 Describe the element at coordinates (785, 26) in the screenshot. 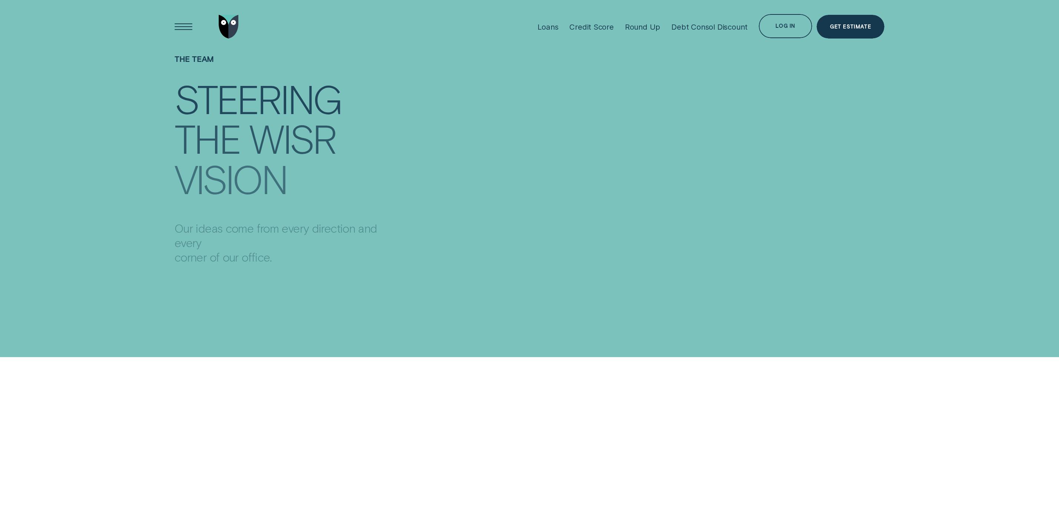

I see `button: Log in` at that location.